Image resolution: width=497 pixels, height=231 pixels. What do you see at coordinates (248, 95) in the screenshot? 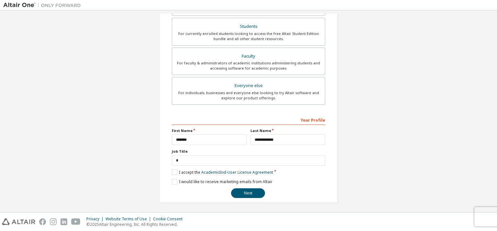
I see `div: For individuals, businesses and everyone else looking to try Altair software and explore our prod...` at bounding box center [248, 95].